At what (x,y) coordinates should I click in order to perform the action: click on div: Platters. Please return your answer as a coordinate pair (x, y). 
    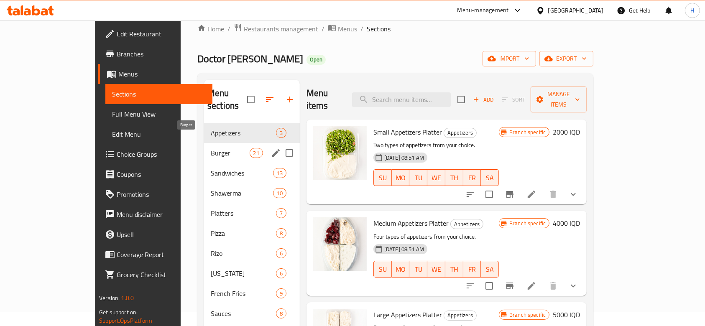
    Looking at the image, I should click on (243, 213).